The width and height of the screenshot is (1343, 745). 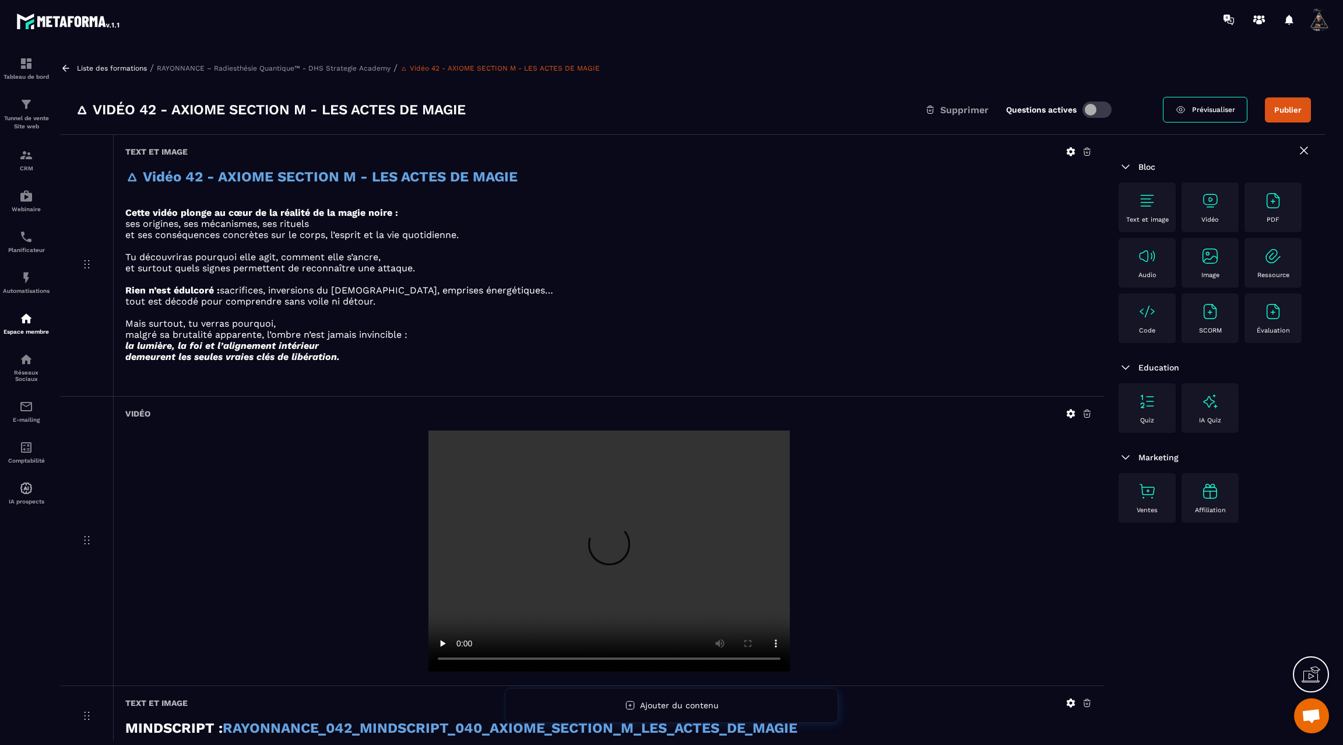 I want to click on a: Liste des formations, so click(x=112, y=68).